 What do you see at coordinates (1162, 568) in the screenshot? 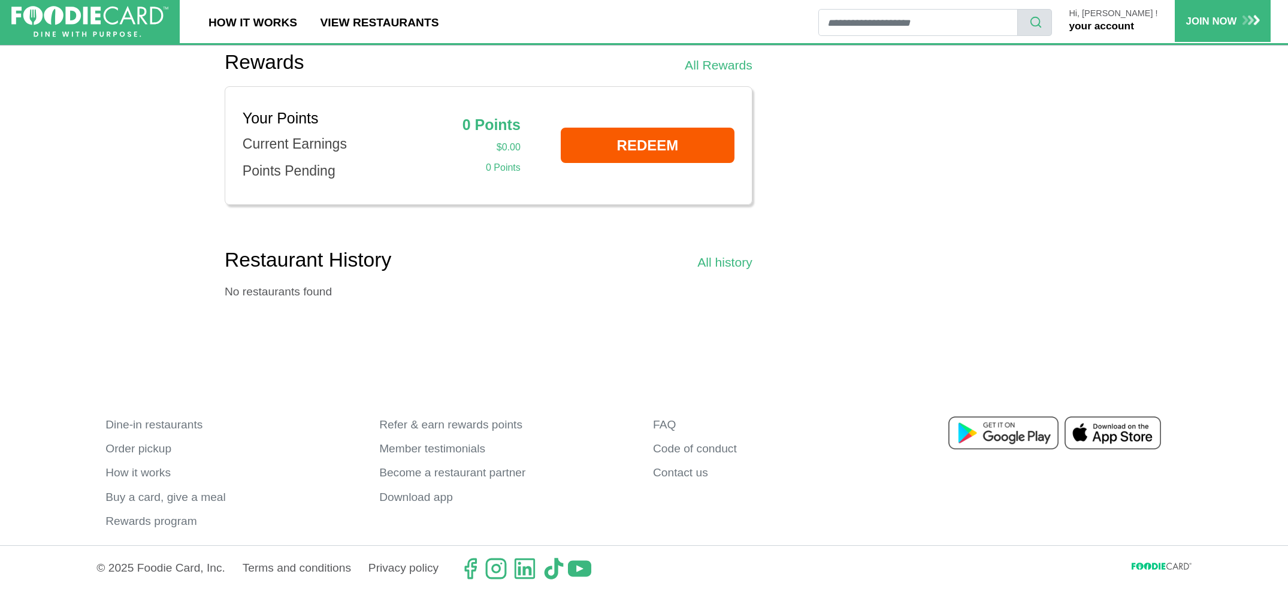
I see `svg: FoodieCard` at bounding box center [1162, 568].